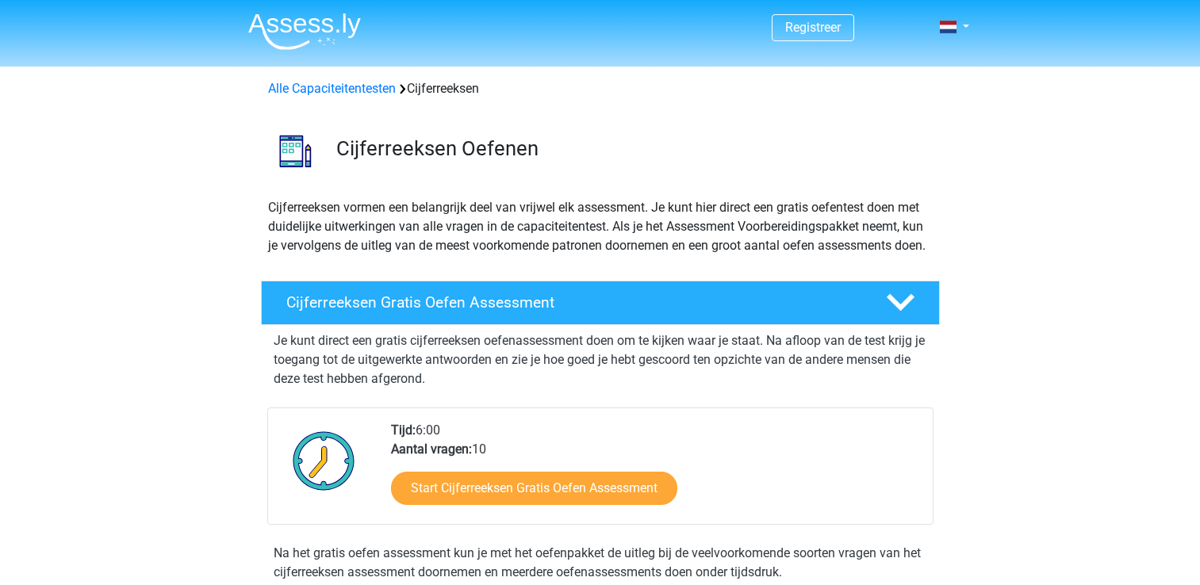 The width and height of the screenshot is (1200, 585). I want to click on h3: Cijferreeksen Oefenen, so click(631, 148).